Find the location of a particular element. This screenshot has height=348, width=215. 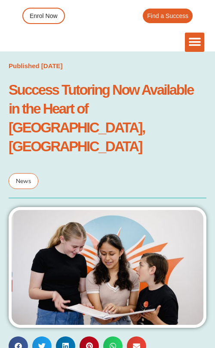

span: Enrol Now is located at coordinates (43, 16).